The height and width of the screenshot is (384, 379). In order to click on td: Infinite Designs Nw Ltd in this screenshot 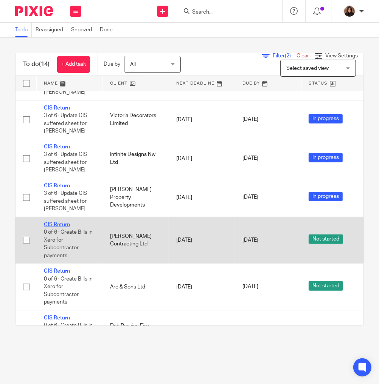, I will do `click(135, 158)`.